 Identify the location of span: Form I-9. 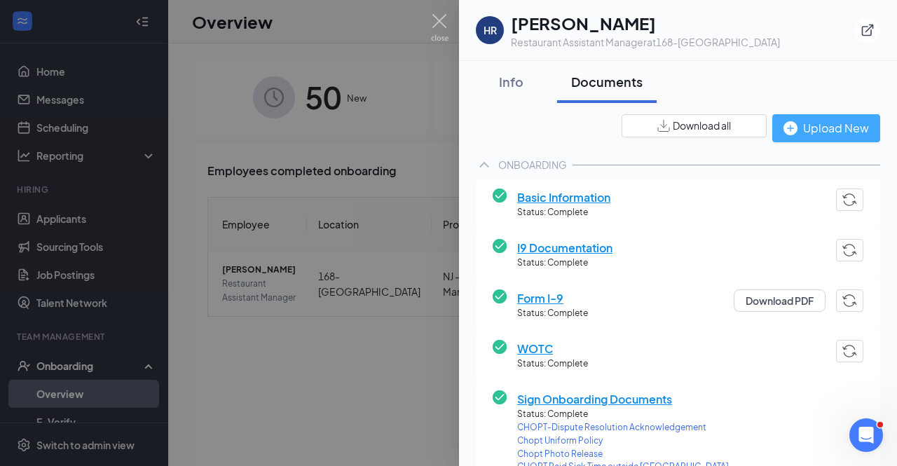
(552, 298).